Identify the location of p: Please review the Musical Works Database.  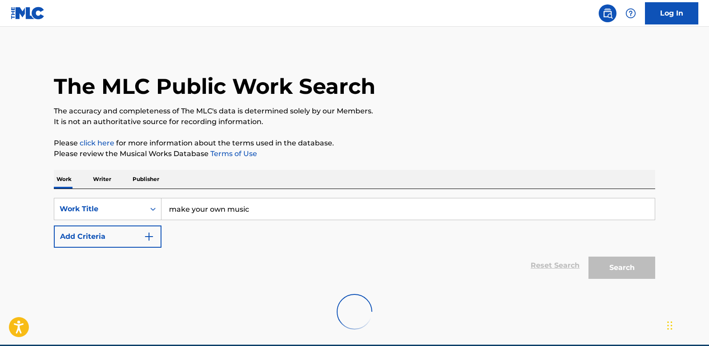
(354, 154).